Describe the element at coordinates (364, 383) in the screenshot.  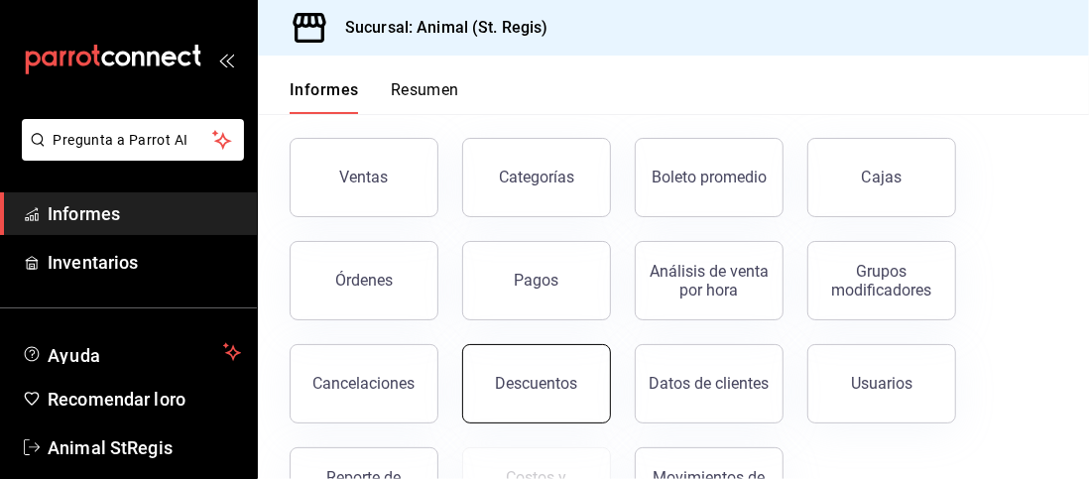
I see `font: Cancelaciones` at that location.